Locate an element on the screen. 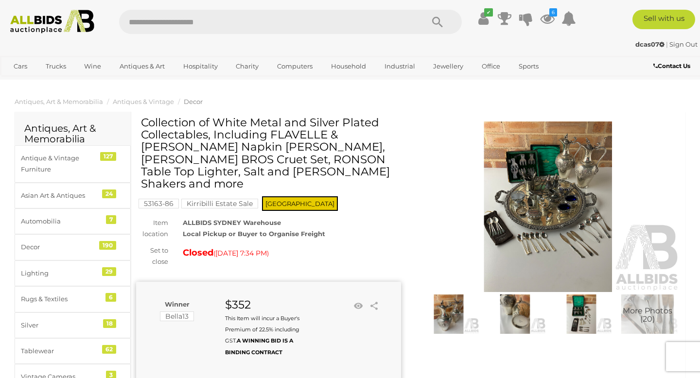 The image size is (700, 378). div: Set to close is located at coordinates (152, 256).